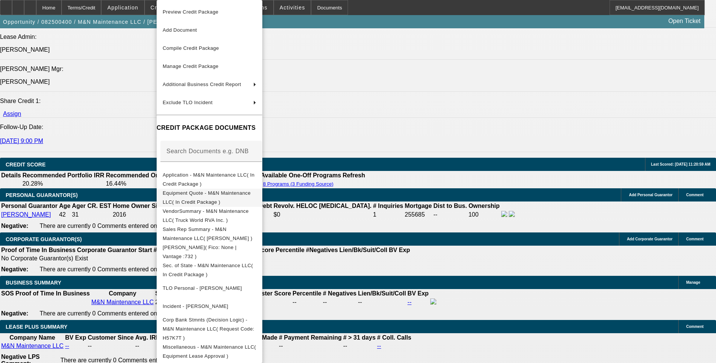 The width and height of the screenshot is (716, 363). Describe the element at coordinates (180, 30) in the screenshot. I see `span: Add Document` at that location.